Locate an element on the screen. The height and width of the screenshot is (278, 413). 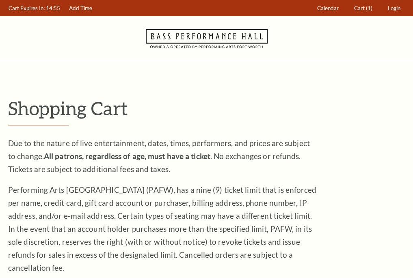
span: Calendar is located at coordinates (327, 8).